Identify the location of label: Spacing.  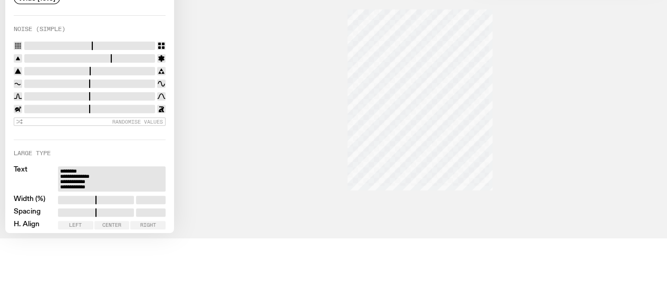
(27, 213).